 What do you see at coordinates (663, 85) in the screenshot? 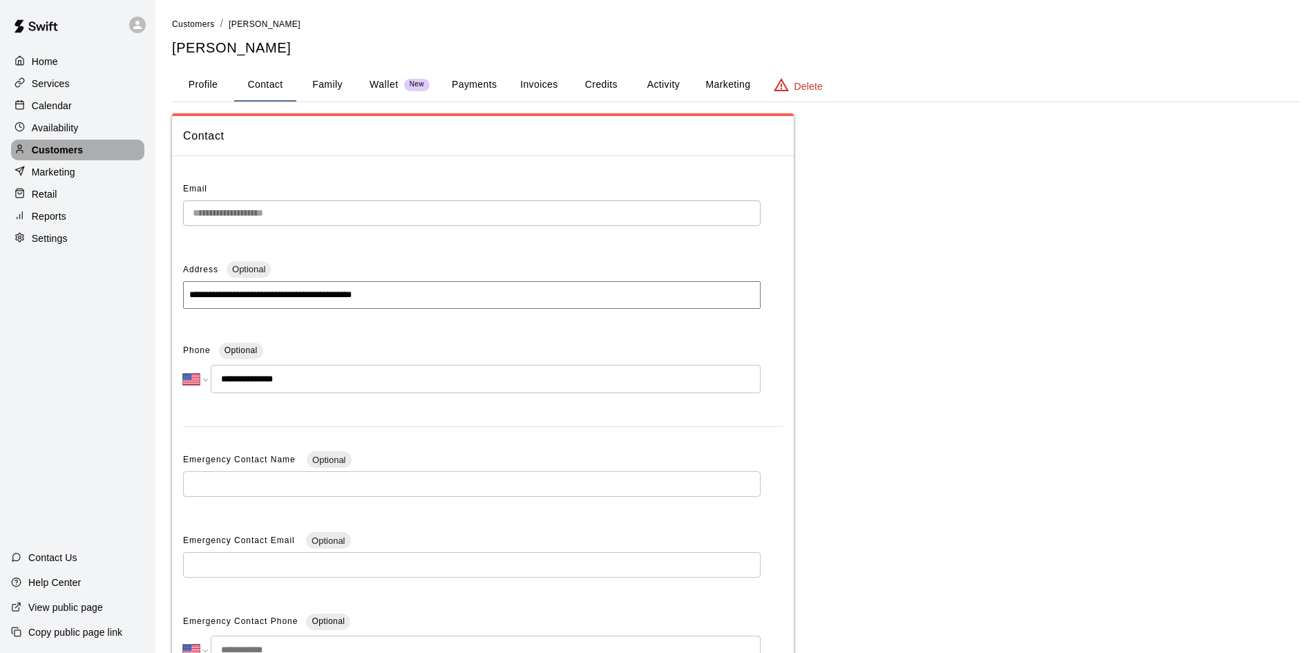
I see `button: Activity` at bounding box center [663, 85].